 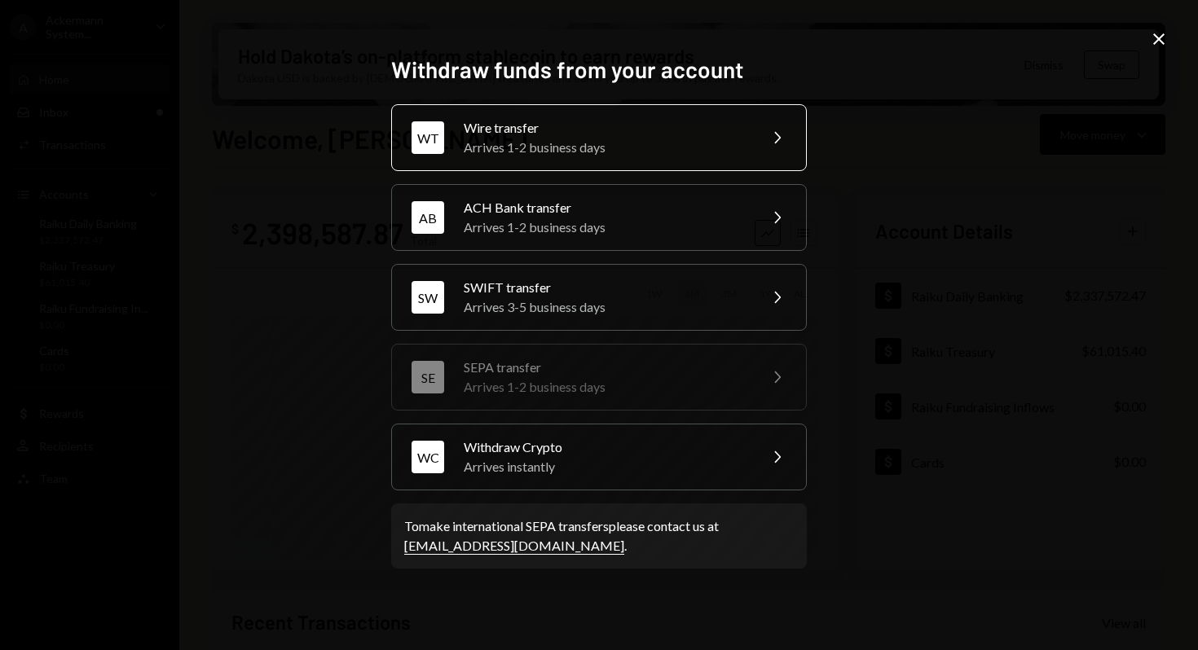 What do you see at coordinates (599, 218) in the screenshot?
I see `button: ABACH Bank transferArrives 1-2 business days` at bounding box center [599, 218].